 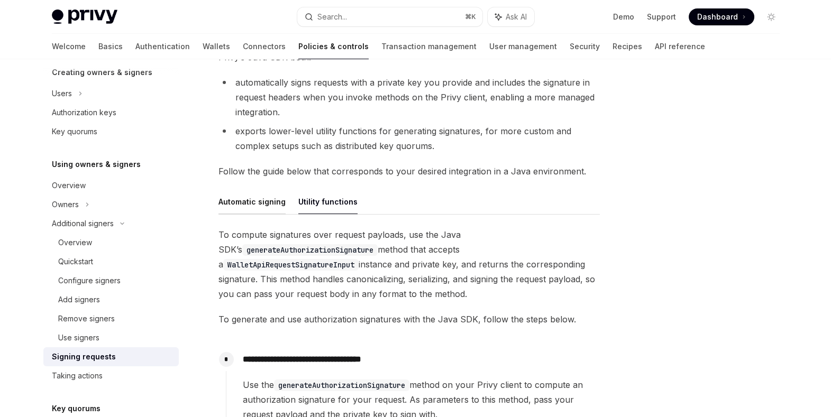 I want to click on button: Search...⌘K, so click(x=390, y=17).